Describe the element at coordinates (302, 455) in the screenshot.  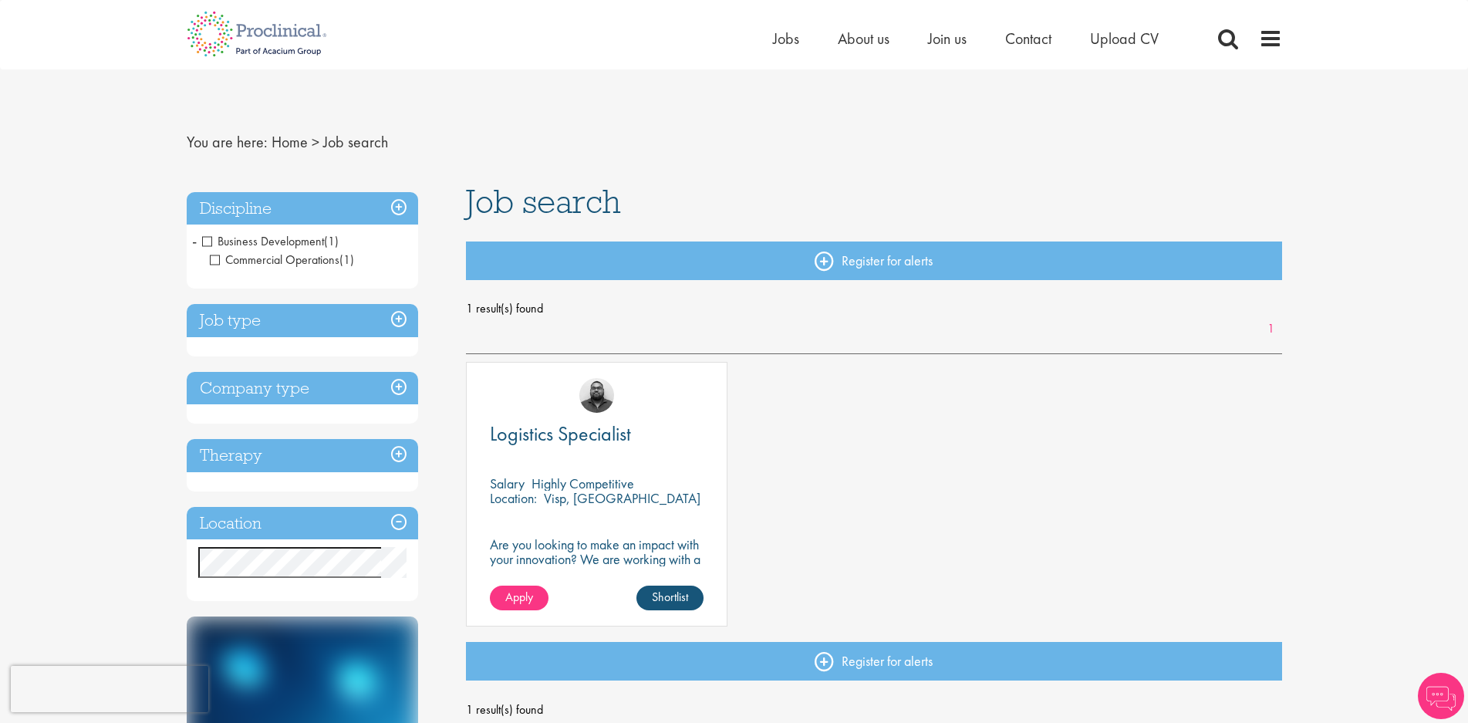
I see `h3: Therapy` at that location.